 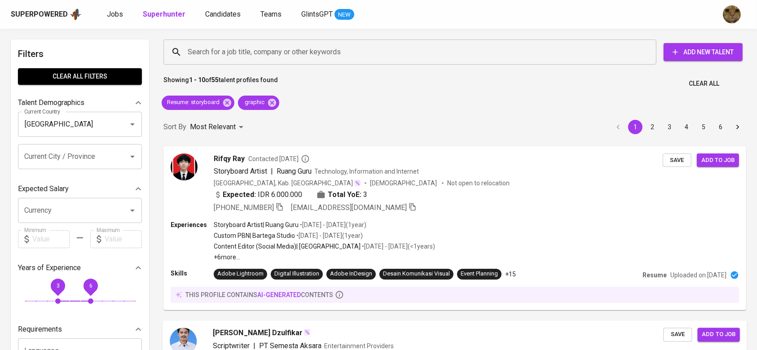 What do you see at coordinates (272, 14) in the screenshot?
I see `a: Teams` at bounding box center [272, 14].